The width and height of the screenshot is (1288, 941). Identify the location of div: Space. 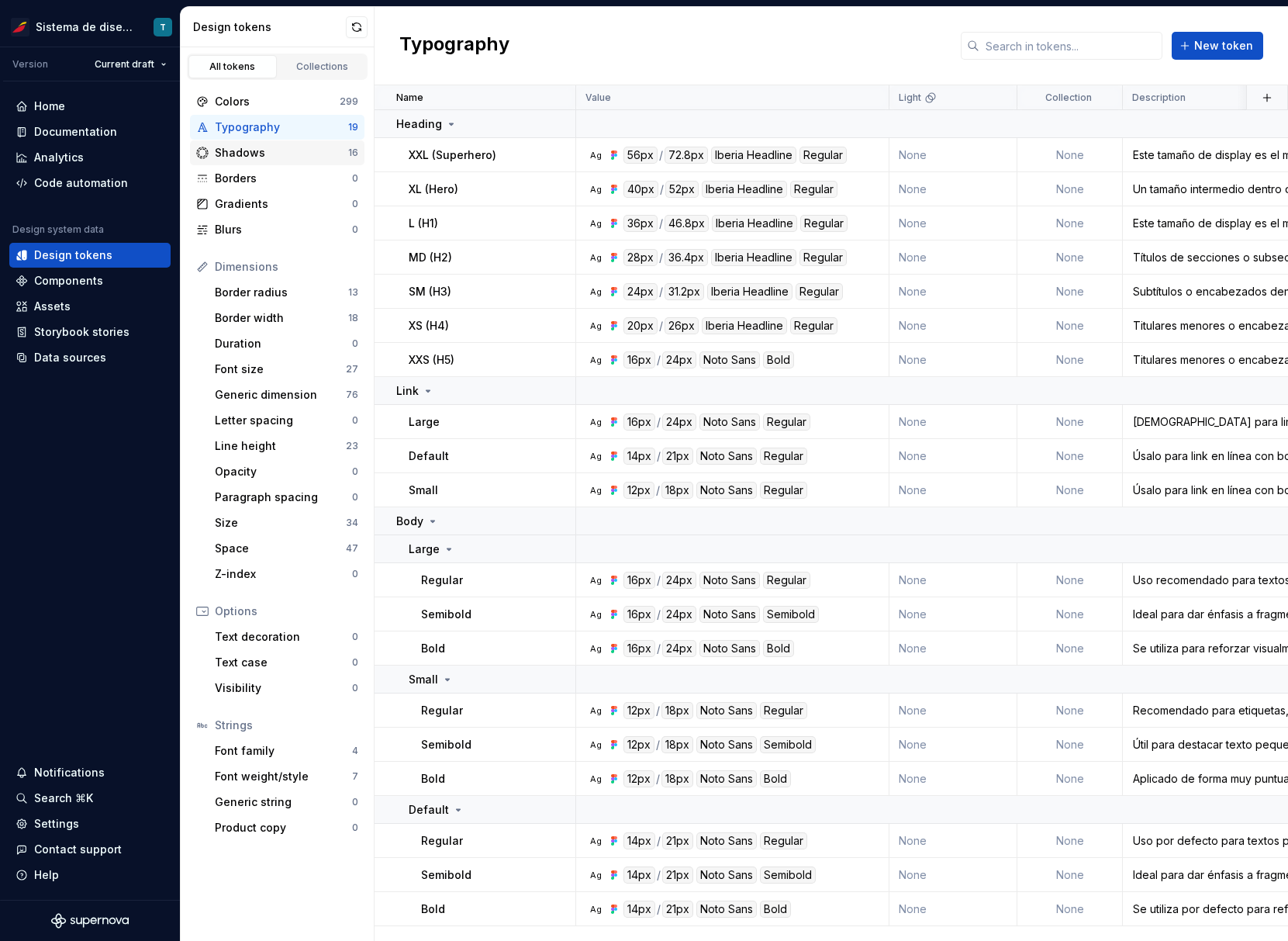
(280, 549).